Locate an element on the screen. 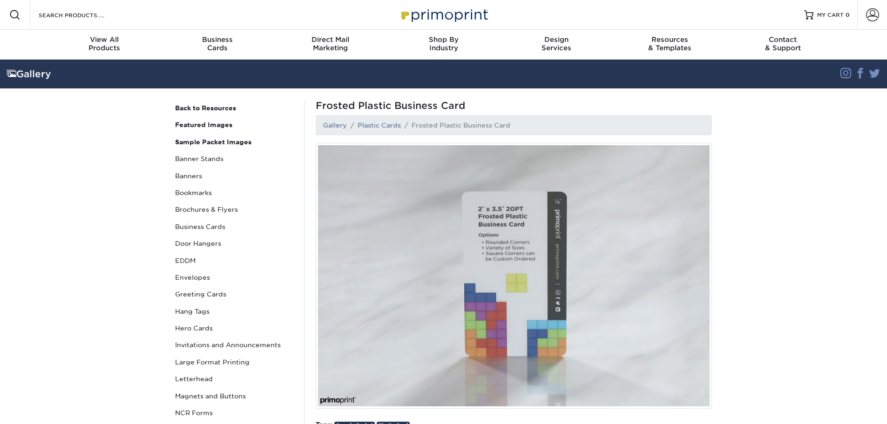 This screenshot has height=424, width=887. a: Shop ByIndustry is located at coordinates (443, 45).